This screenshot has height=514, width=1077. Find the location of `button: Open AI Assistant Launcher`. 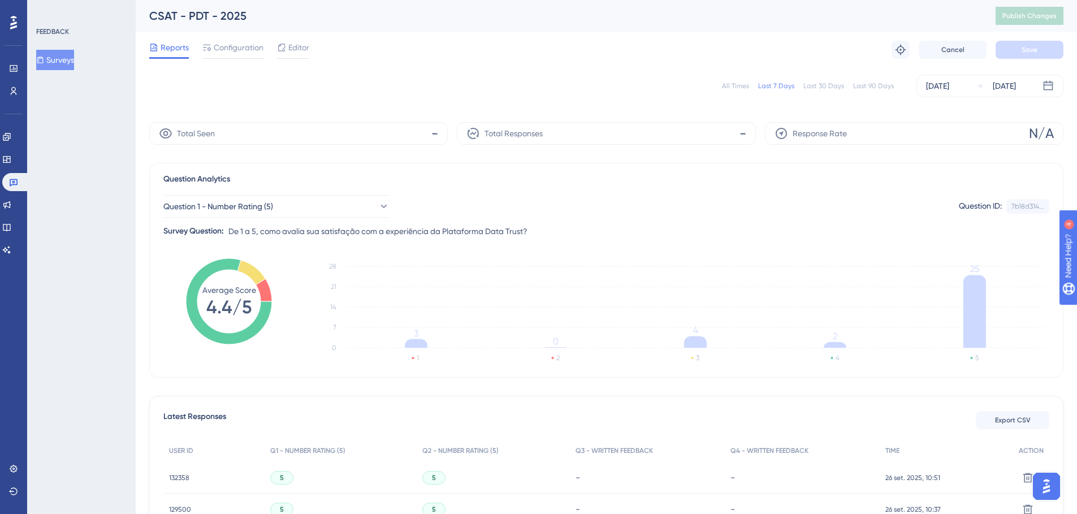

button: Open AI Assistant Launcher is located at coordinates (17, 17).